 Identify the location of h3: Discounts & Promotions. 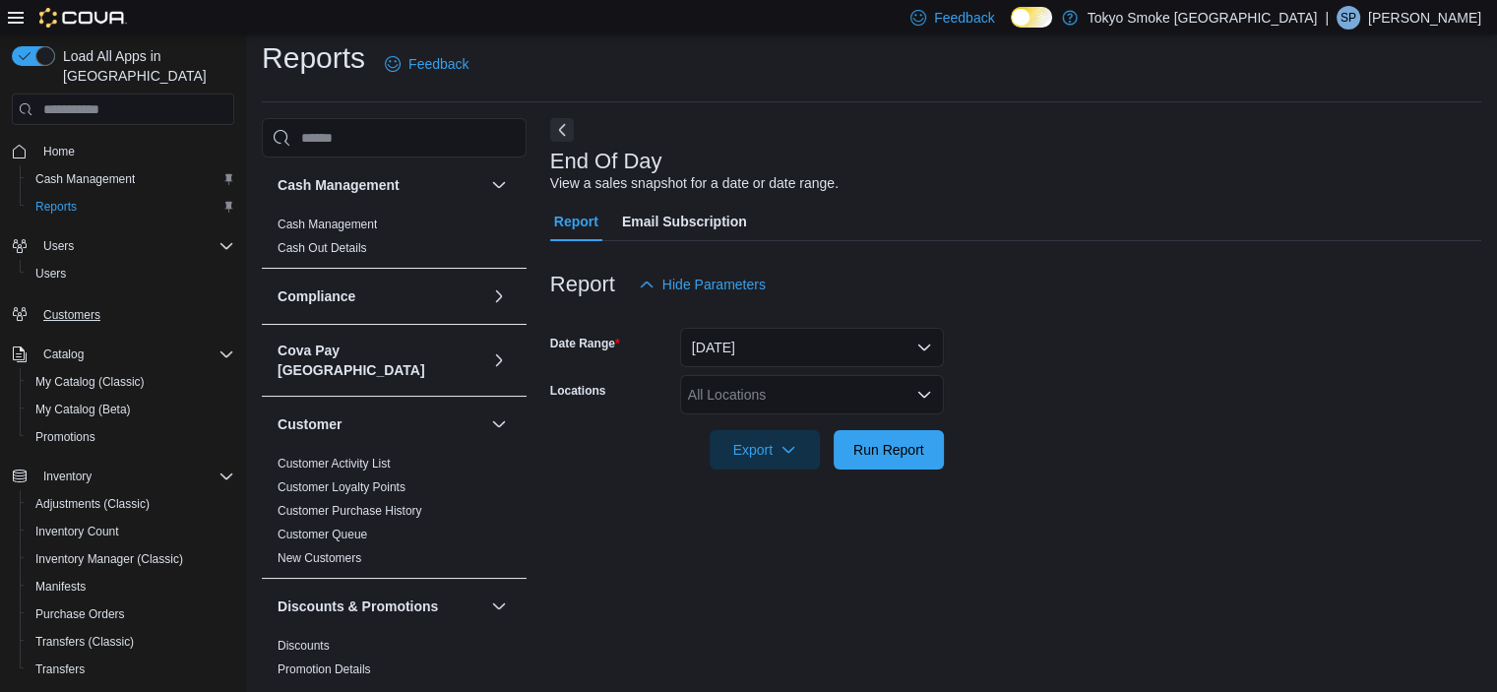
(357, 606).